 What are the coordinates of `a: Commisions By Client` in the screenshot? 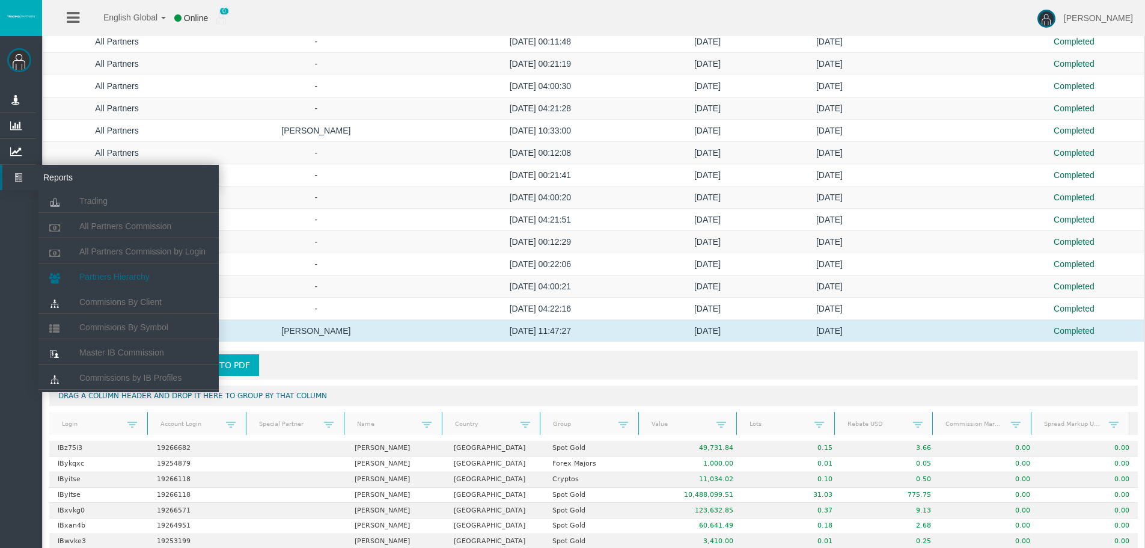 It's located at (129, 302).